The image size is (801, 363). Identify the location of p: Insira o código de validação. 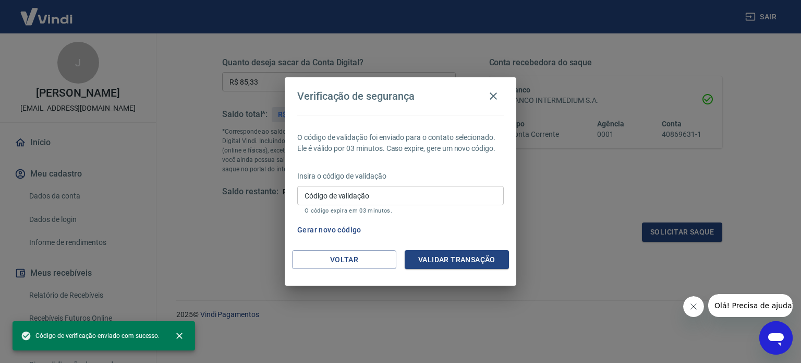
(401, 176).